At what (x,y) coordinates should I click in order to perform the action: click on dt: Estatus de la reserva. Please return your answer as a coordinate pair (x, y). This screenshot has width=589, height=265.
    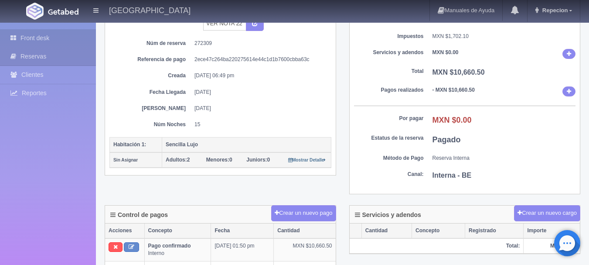
    Looking at the image, I should click on (389, 138).